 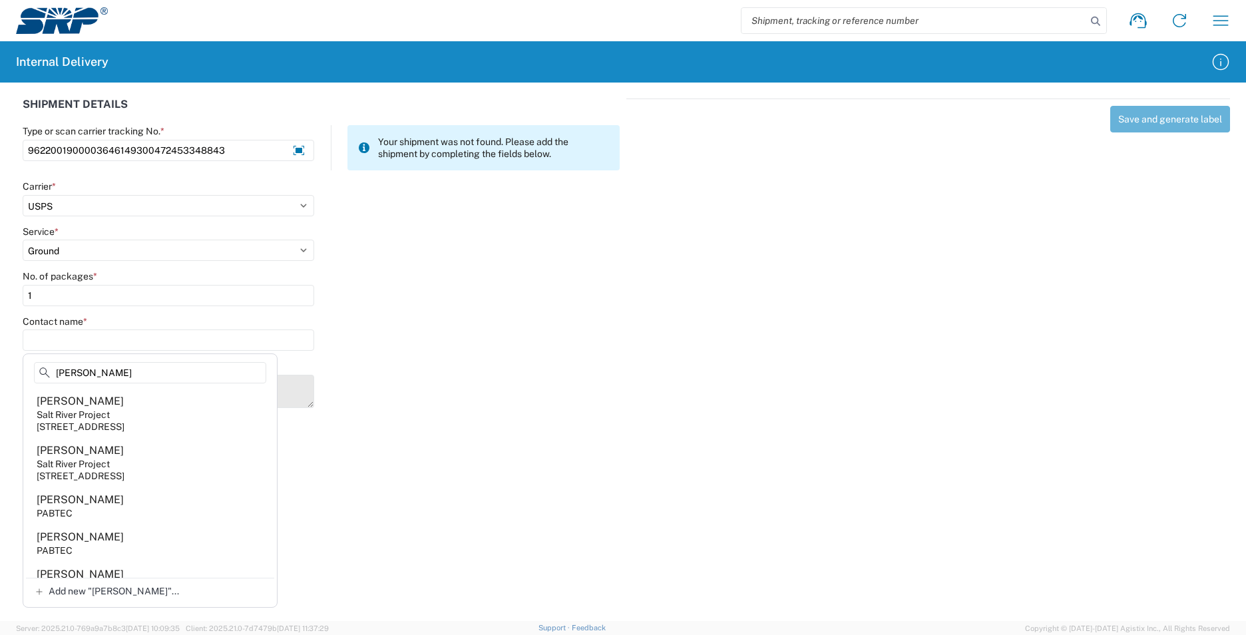 What do you see at coordinates (588, 628) in the screenshot?
I see `a: Feedback` at bounding box center [588, 628].